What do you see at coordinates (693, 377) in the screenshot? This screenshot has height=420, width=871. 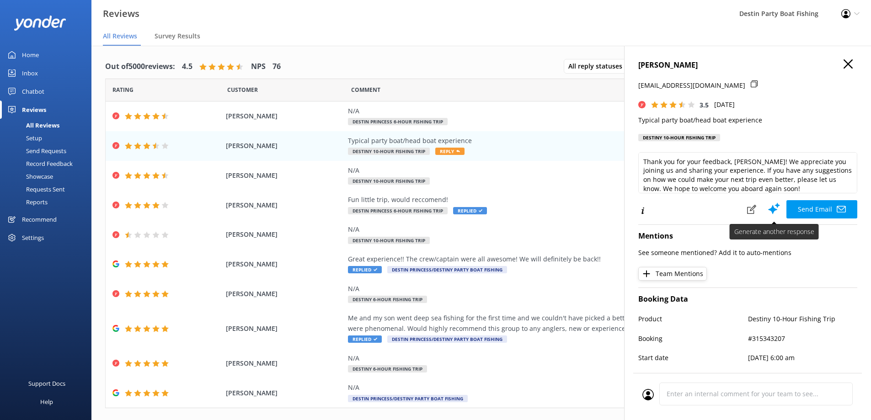 I see `p: Number of people` at bounding box center [693, 377].